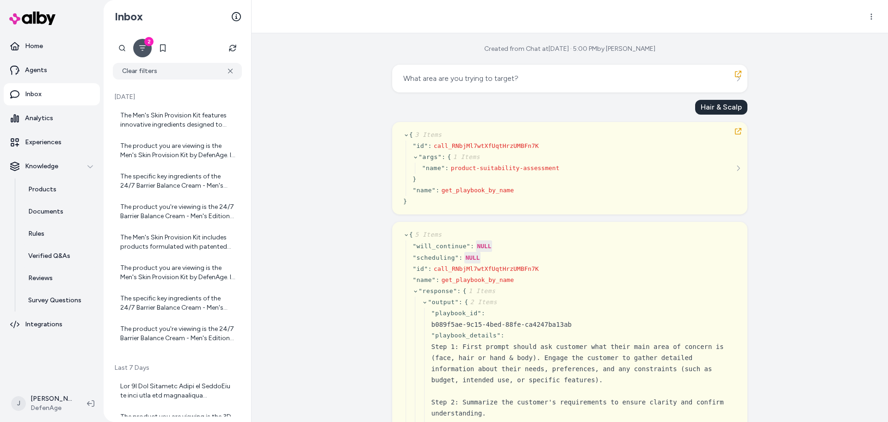 The height and width of the screenshot is (422, 888). What do you see at coordinates (40, 279) in the screenshot?
I see `p: Reviews` at bounding box center [40, 279].